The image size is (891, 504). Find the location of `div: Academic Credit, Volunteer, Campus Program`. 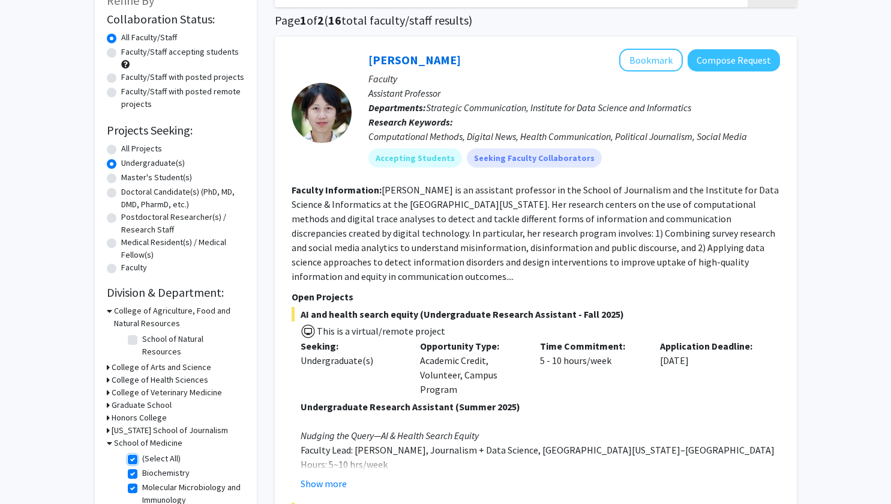

div: Academic Credit, Volunteer, Campus Program is located at coordinates (471, 367).